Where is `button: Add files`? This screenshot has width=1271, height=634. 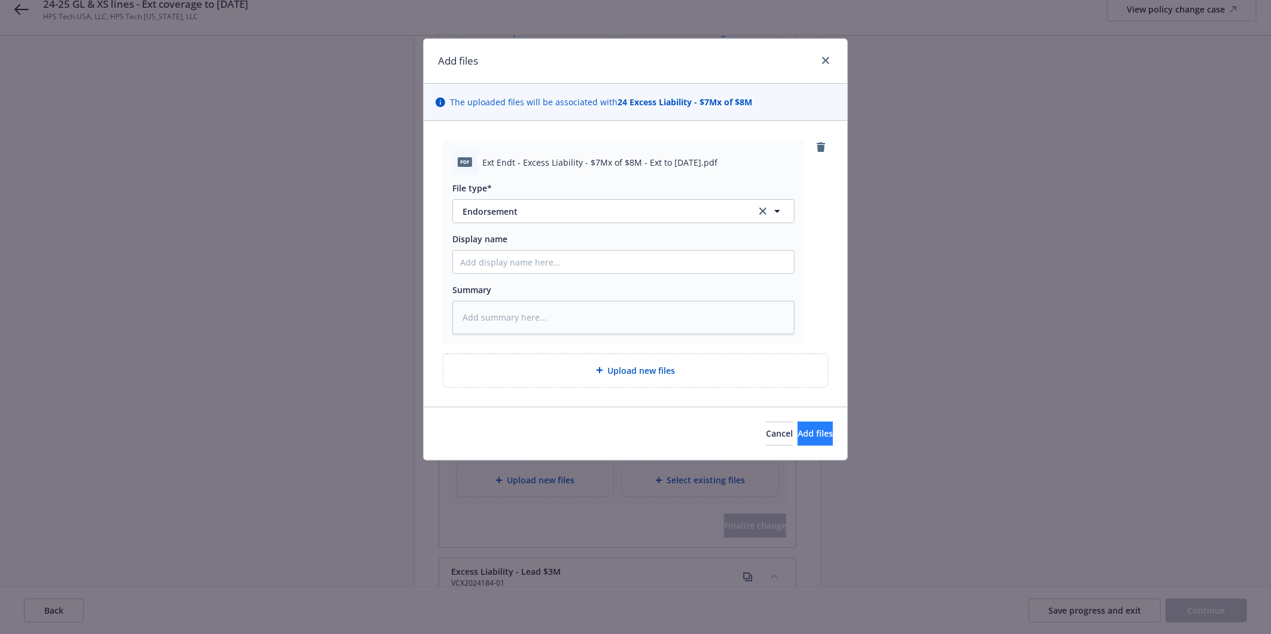 button: Add files is located at coordinates (815, 434).